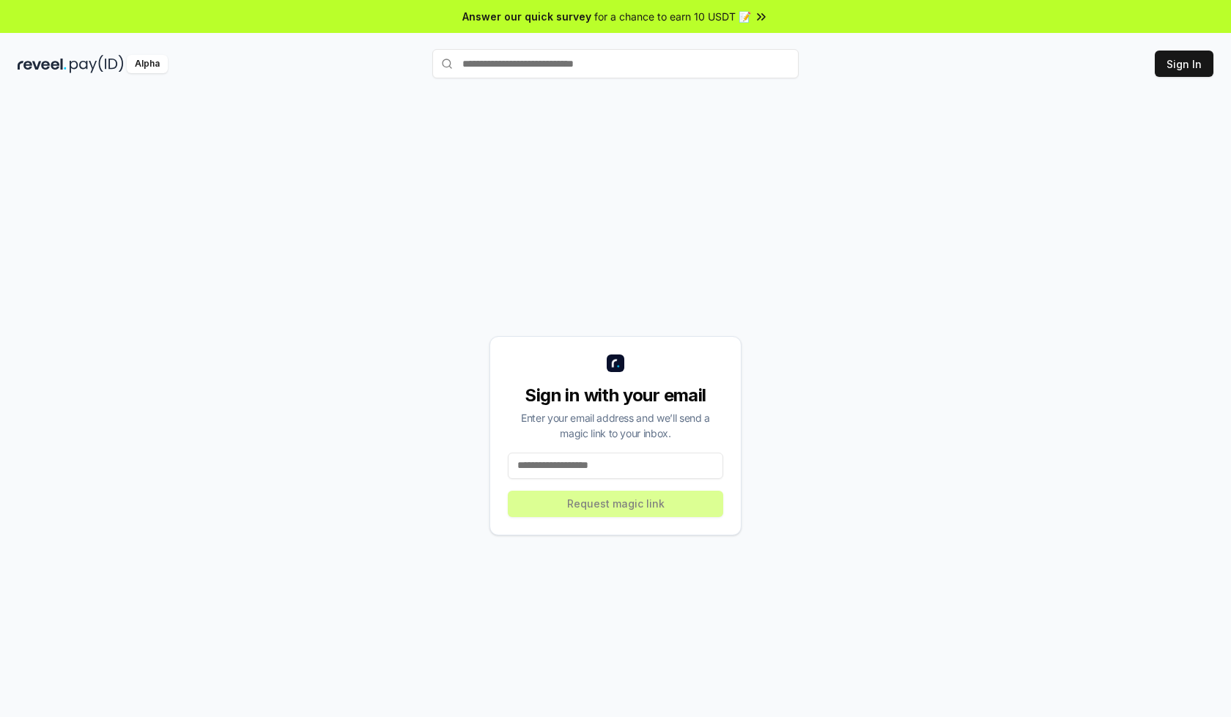 The image size is (1231, 717). What do you see at coordinates (615, 363) in the screenshot?
I see `img: logo_small` at bounding box center [615, 363].